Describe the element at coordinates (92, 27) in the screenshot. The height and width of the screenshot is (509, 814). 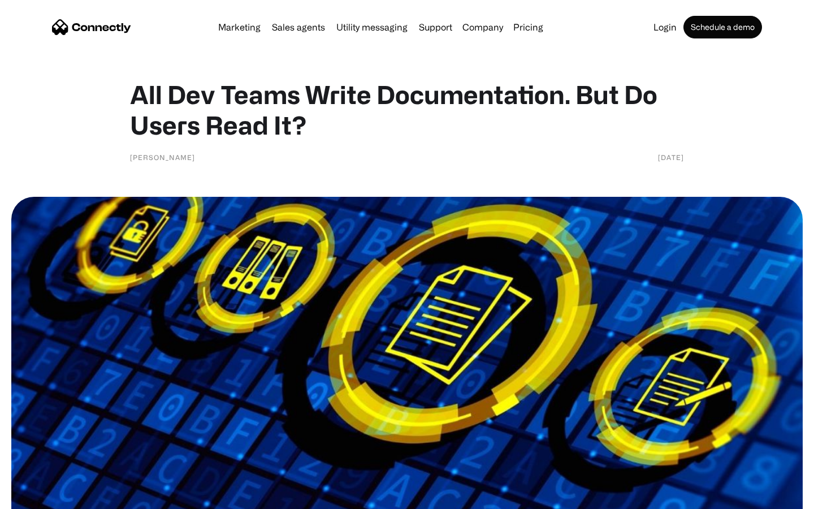
I see `a: home` at that location.